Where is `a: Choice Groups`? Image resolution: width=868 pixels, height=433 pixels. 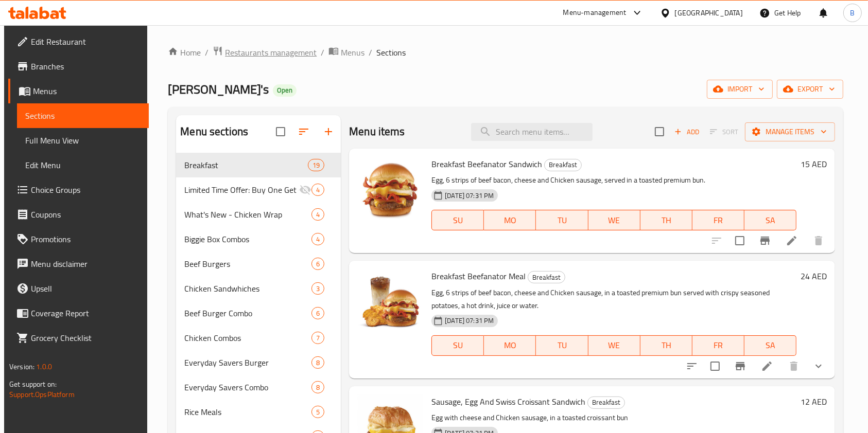 a: Choice Groups is located at coordinates (79, 190).